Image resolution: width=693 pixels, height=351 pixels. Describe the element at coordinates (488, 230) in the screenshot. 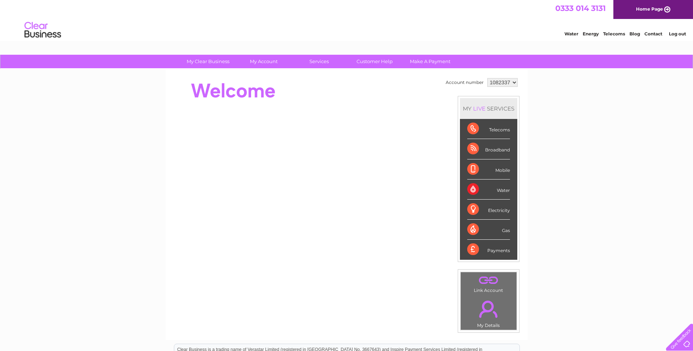

I see `div: Gas` at that location.